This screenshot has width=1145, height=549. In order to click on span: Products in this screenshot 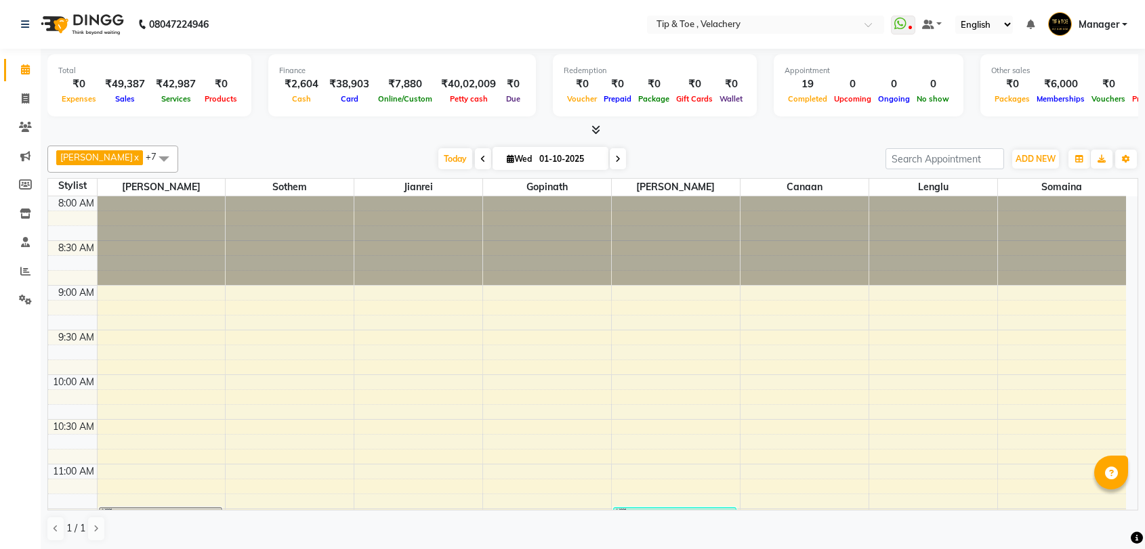, I will do `click(221, 99)`.